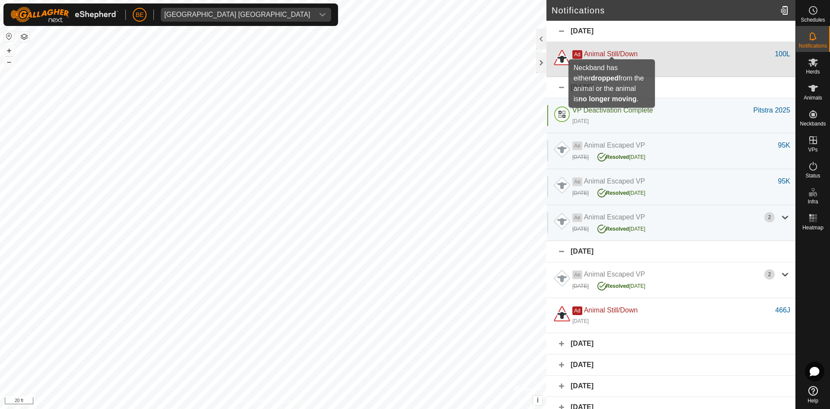 The image size is (830, 409). What do you see at coordinates (813, 400) in the screenshot?
I see `span: Help` at bounding box center [813, 400].